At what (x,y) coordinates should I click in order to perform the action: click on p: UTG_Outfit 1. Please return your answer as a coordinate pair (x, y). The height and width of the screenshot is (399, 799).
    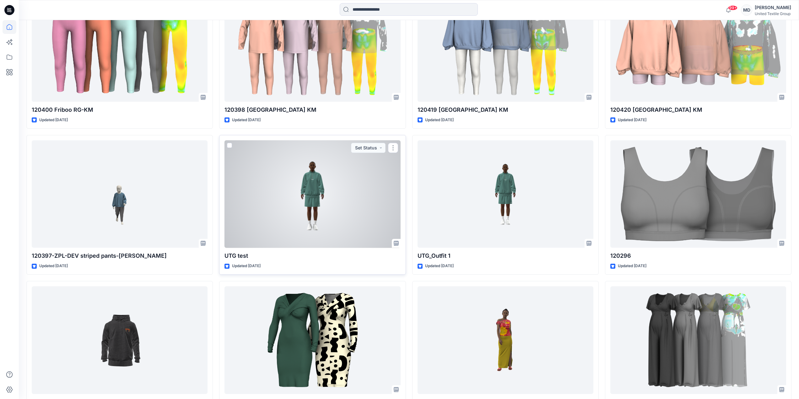
    Looking at the image, I should click on (506, 256).